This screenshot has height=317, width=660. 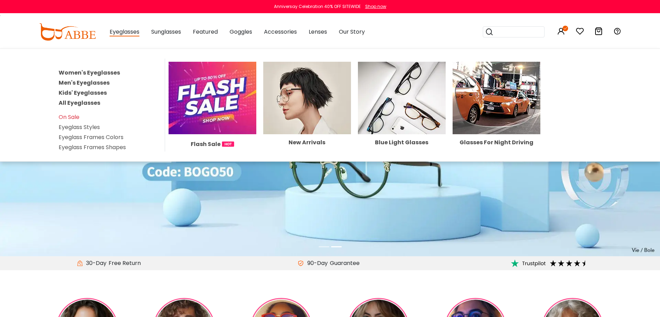 What do you see at coordinates (206, 144) in the screenshot?
I see `span: Flash Sale` at bounding box center [206, 144].